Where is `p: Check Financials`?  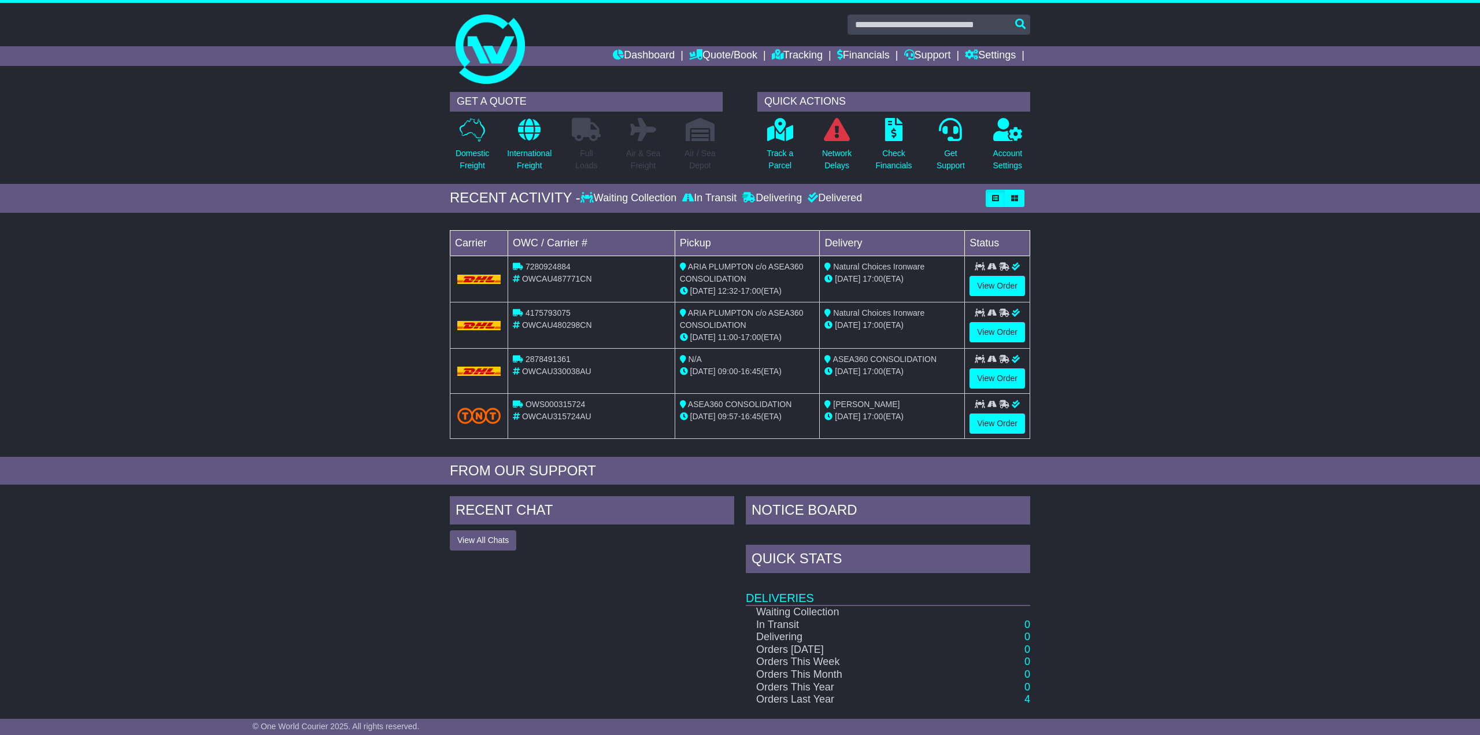 p: Check Financials is located at coordinates (894, 160).